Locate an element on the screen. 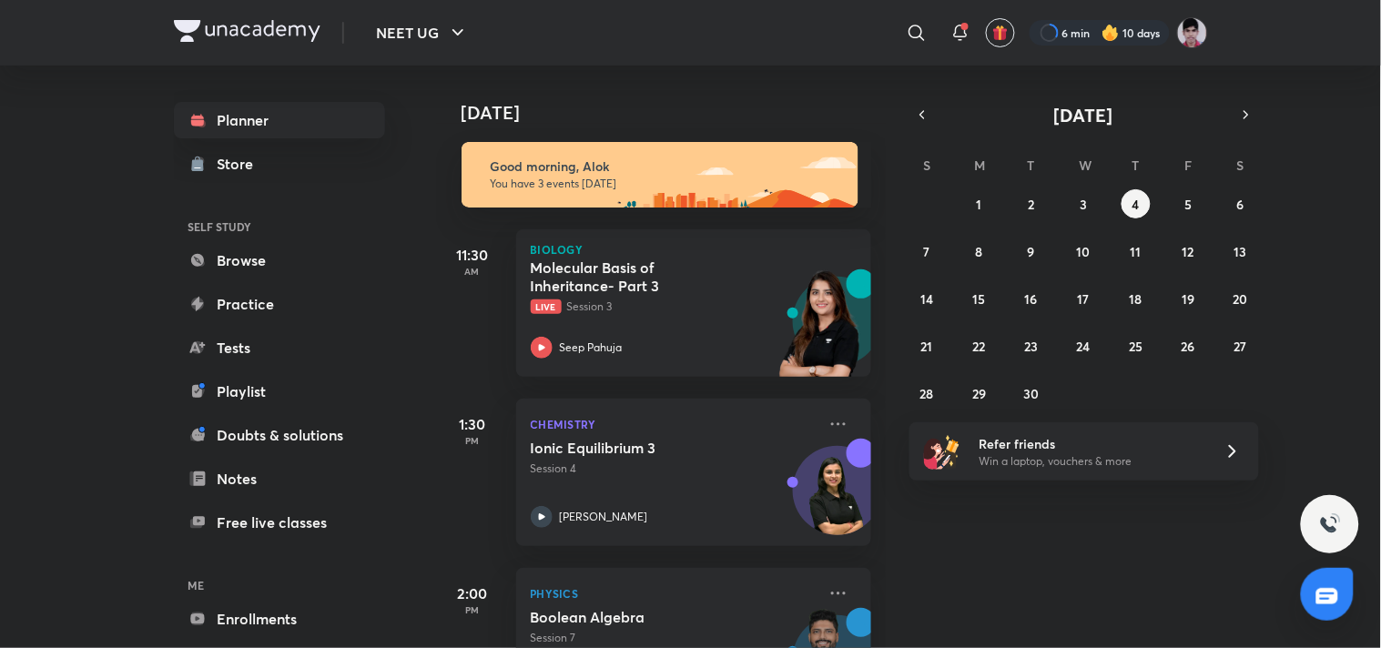  p: Session 4 is located at coordinates (673, 469).